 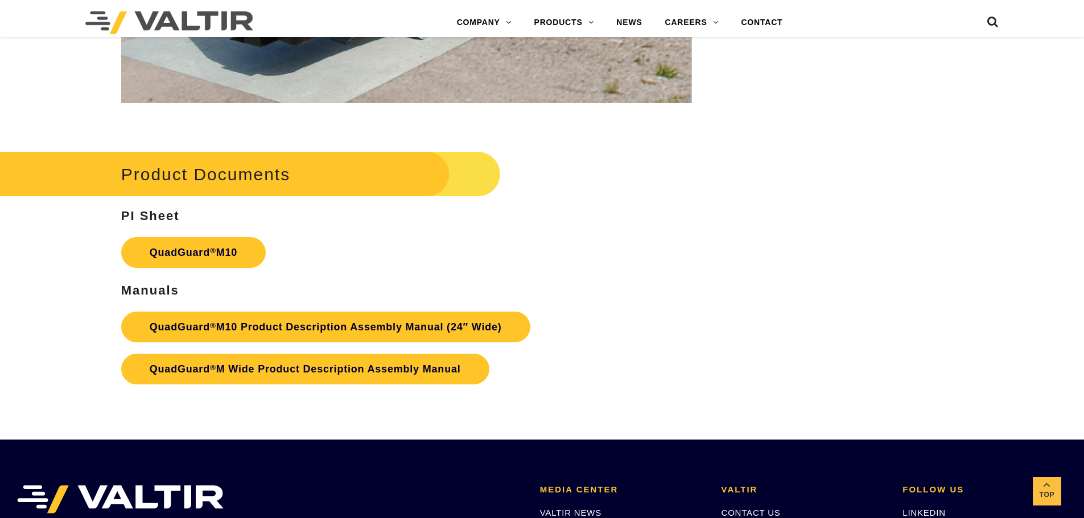 I want to click on a: Top, so click(x=1047, y=491).